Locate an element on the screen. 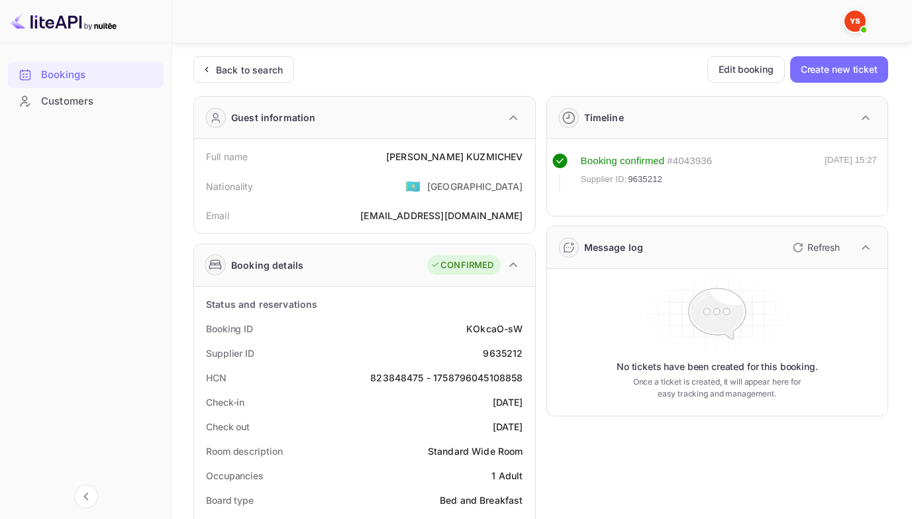  div: Room description is located at coordinates (244, 451).